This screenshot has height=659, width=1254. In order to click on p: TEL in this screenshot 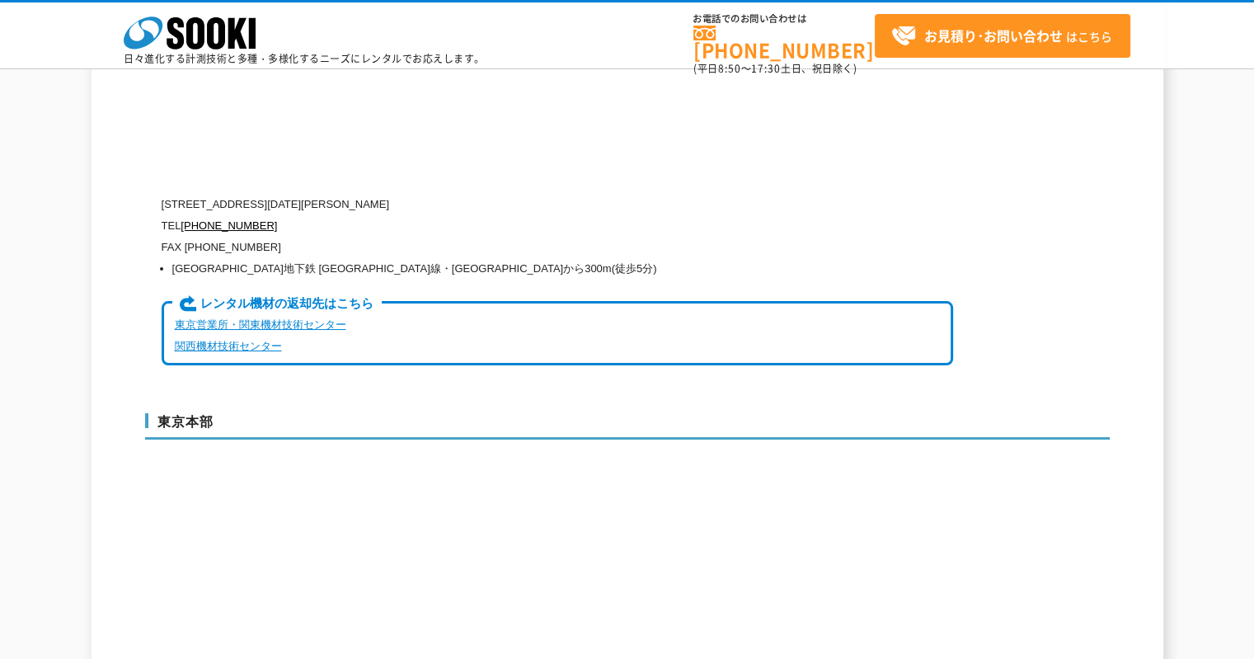, I will do `click(558, 226)`.